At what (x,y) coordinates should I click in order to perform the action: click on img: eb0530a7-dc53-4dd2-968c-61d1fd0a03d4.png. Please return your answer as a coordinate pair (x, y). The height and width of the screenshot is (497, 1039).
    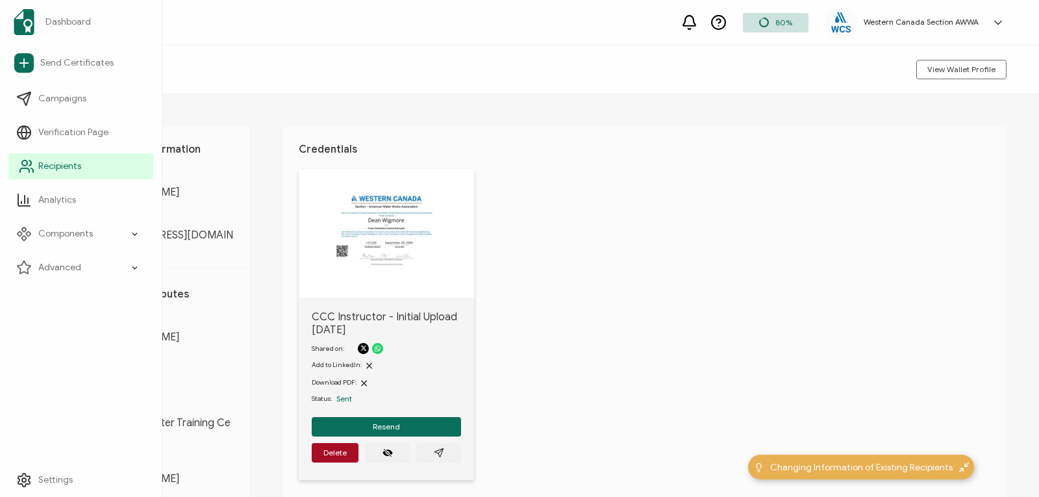
    Looking at the image, I should click on (841, 22).